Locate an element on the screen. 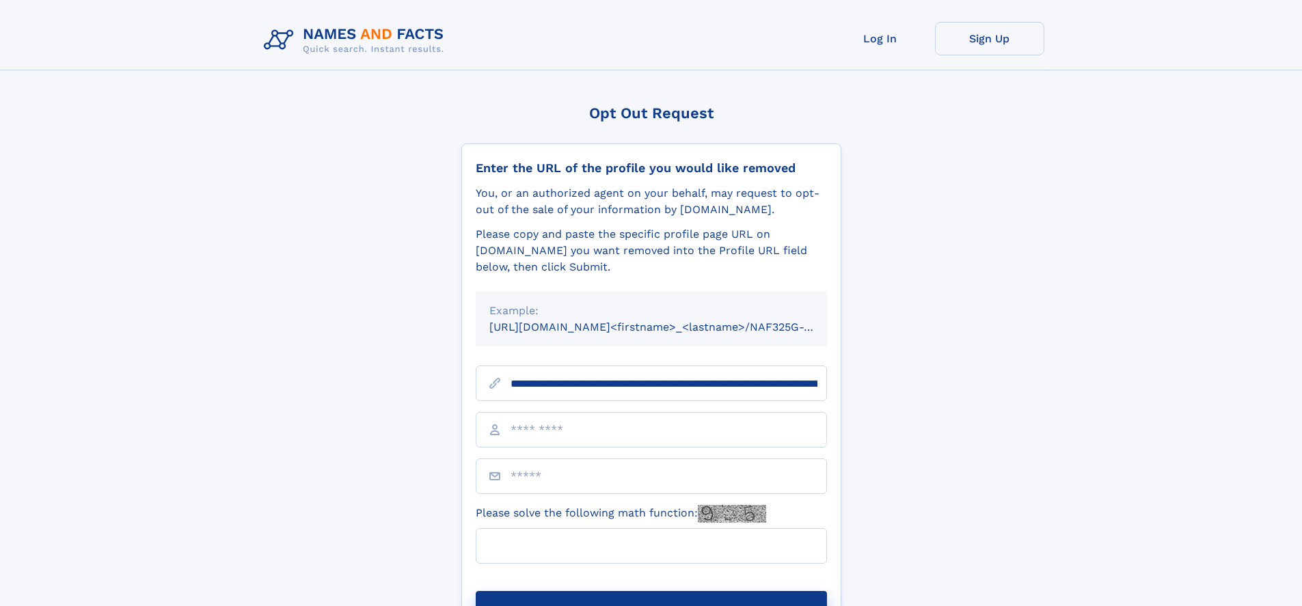 Image resolution: width=1302 pixels, height=606 pixels. div: Opt Out Request is located at coordinates (651, 113).